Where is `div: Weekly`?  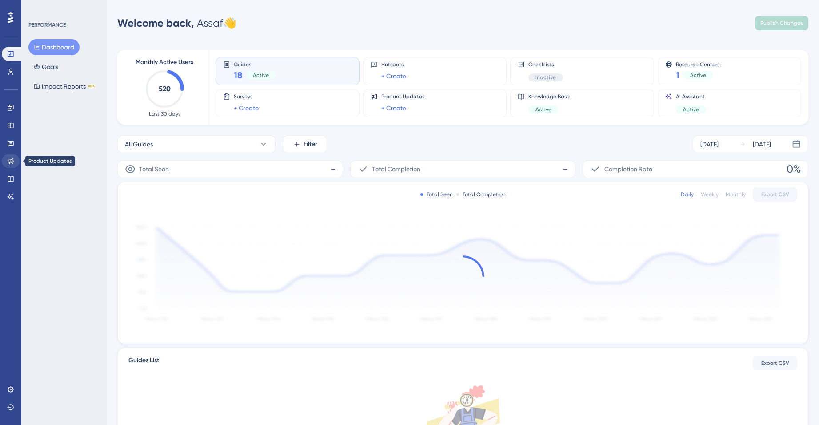
div: Weekly is located at coordinates (710, 194).